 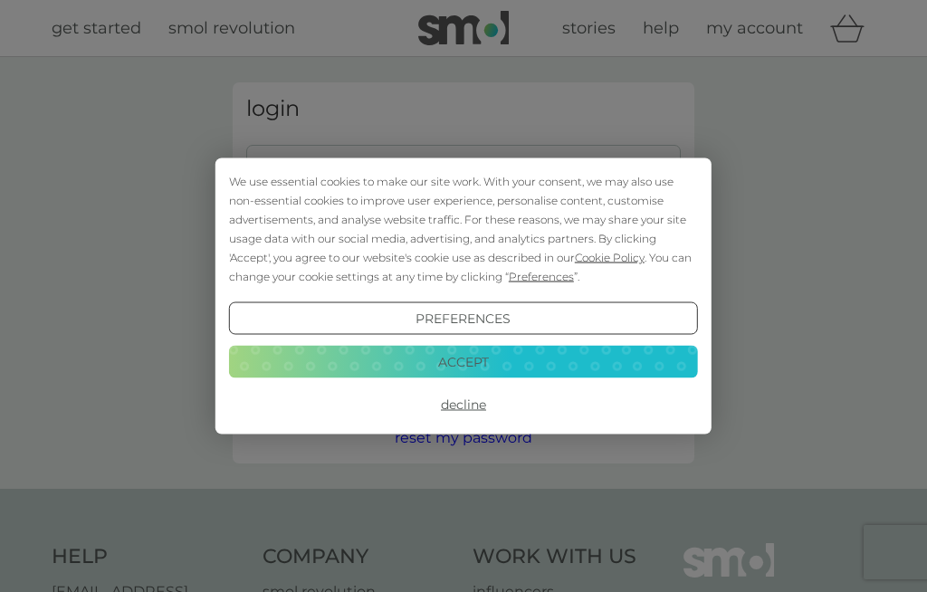 I want to click on div: We use essential cookies to make our site work. With your consent, we may also use non-essential ..., so click(x=463, y=229).